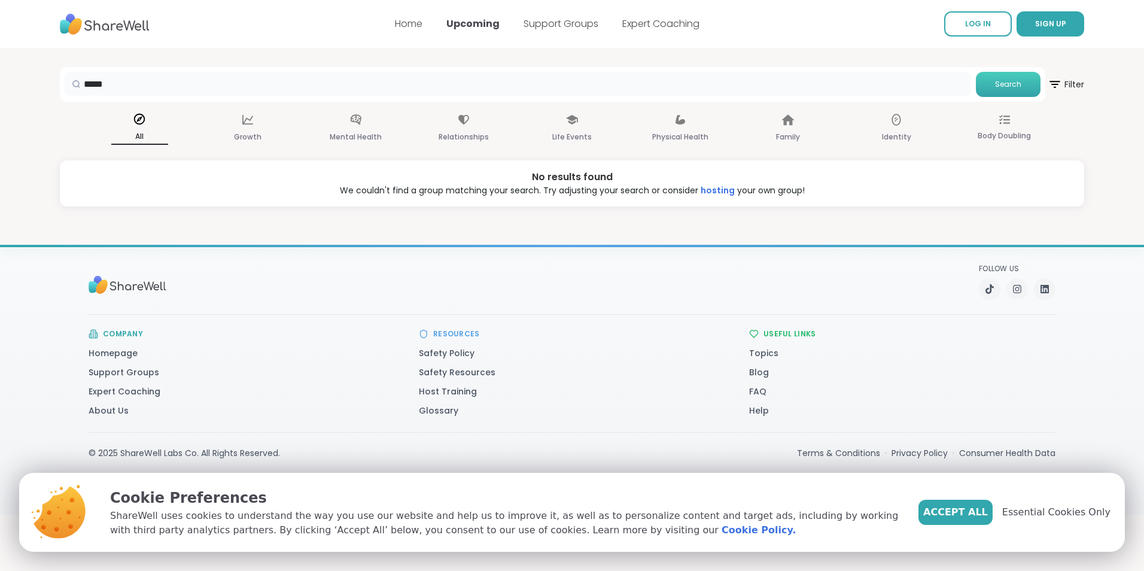  I want to click on span: Search, so click(1009, 84).